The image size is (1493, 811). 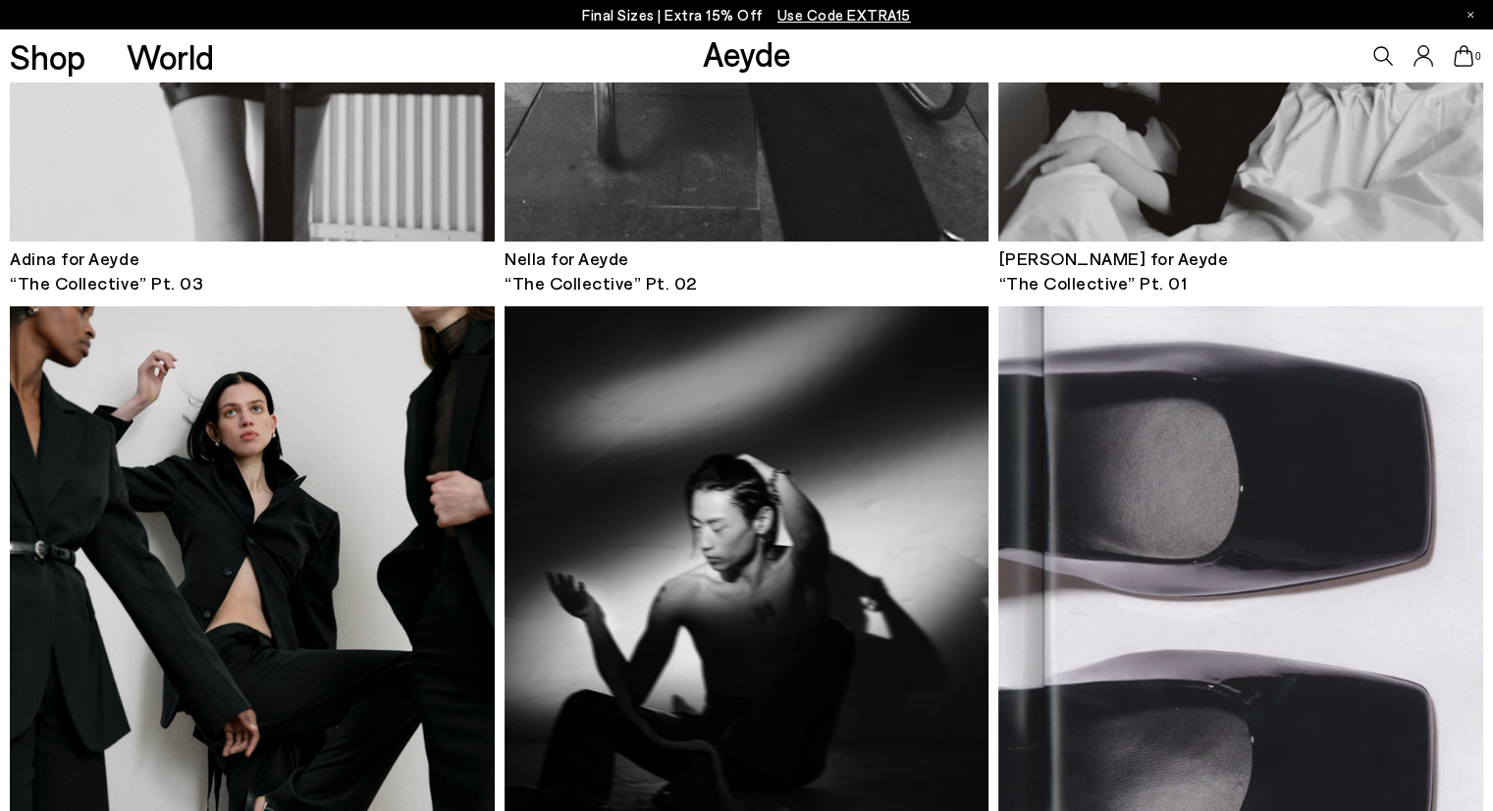 I want to click on a: Shop, so click(x=47, y=56).